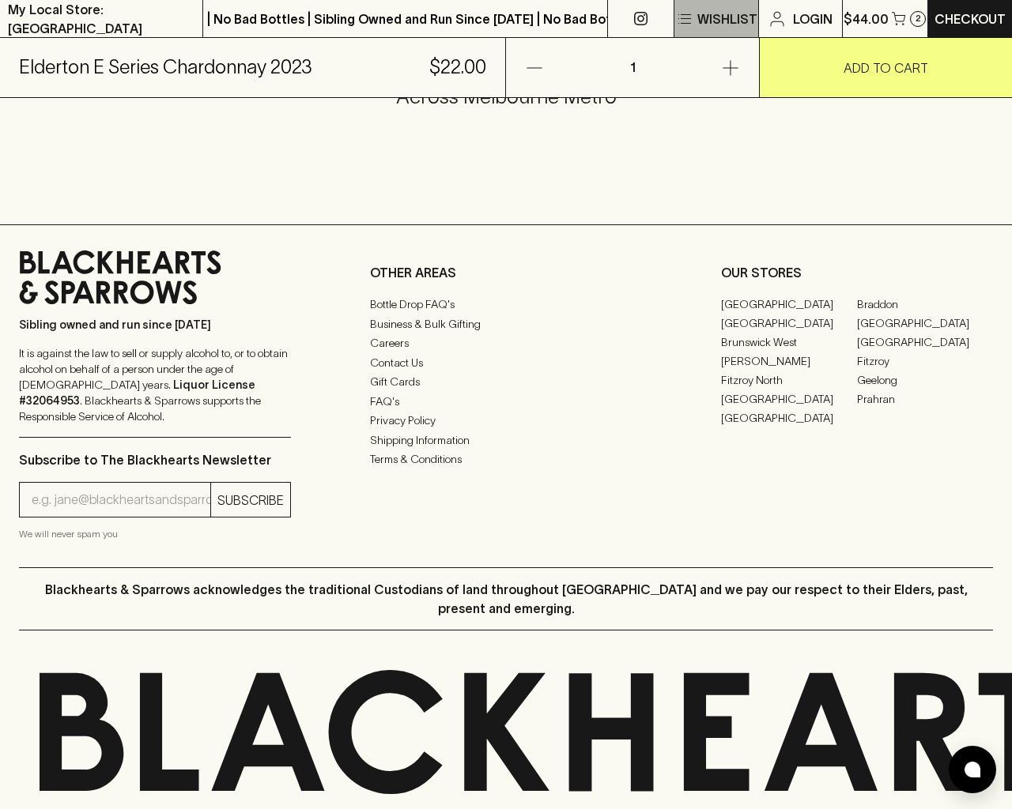 This screenshot has height=809, width=1012. What do you see at coordinates (632, 67) in the screenshot?
I see `p: 1` at bounding box center [632, 67].